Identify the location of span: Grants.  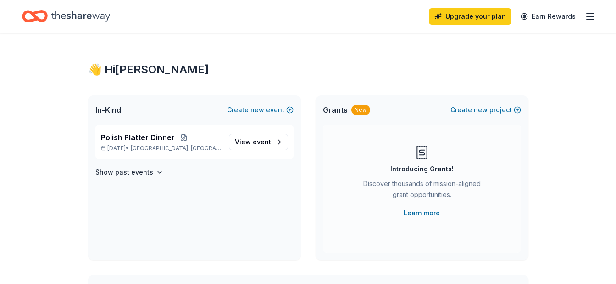
(335, 110).